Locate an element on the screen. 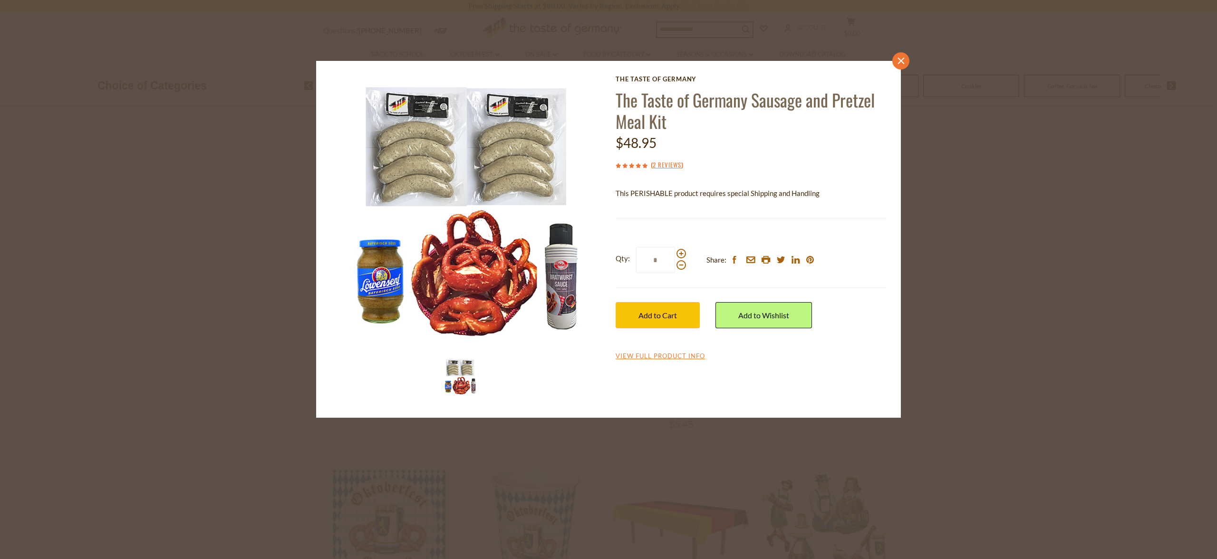  span: $48.95 is located at coordinates (636, 143).